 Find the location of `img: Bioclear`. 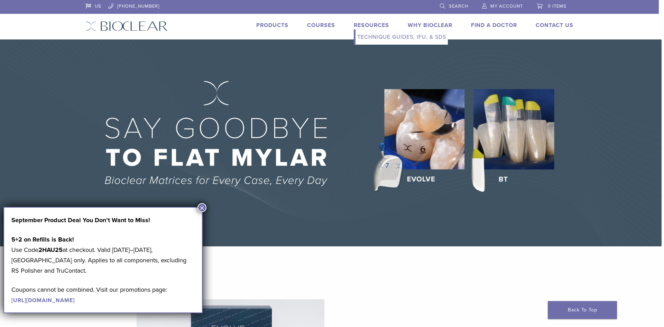

img: Bioclear is located at coordinates (127, 26).